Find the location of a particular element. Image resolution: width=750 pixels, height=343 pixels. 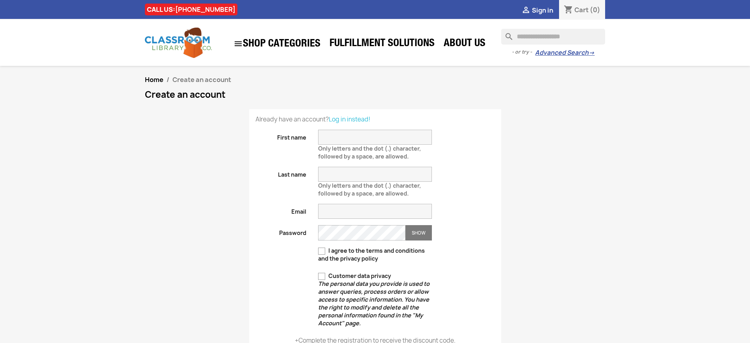

a: SHOP CATEGORIES is located at coordinates (277, 44).